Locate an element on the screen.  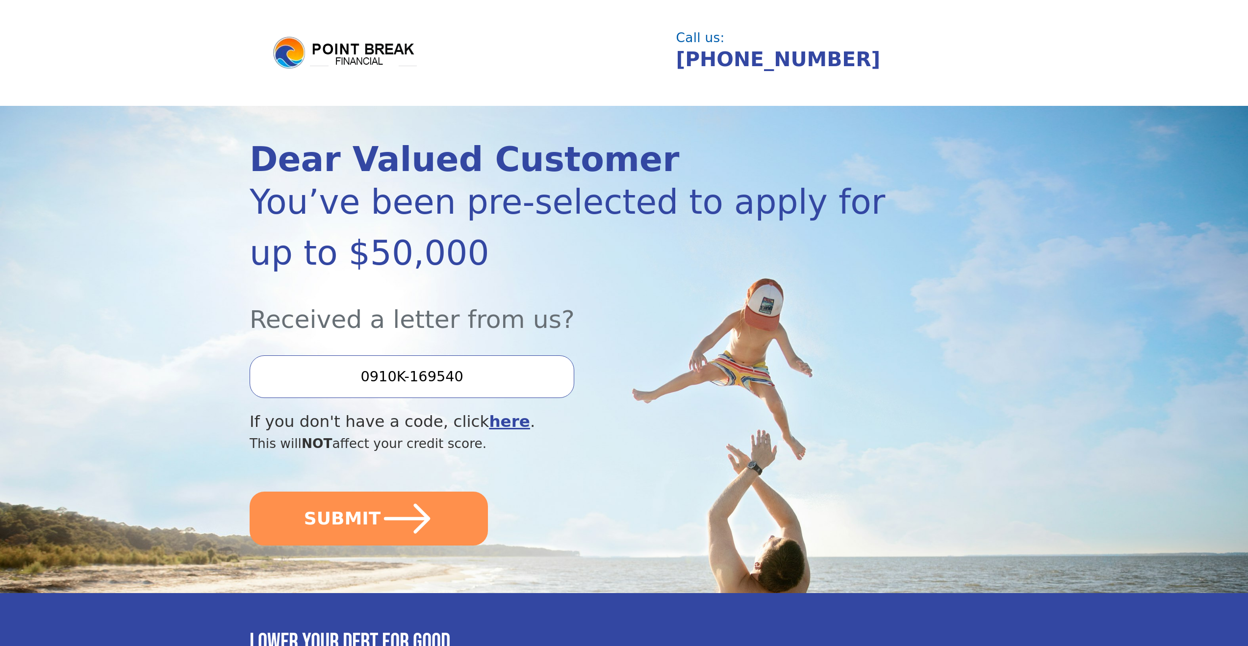
div: Received a letter from us? is located at coordinates (568, 308).